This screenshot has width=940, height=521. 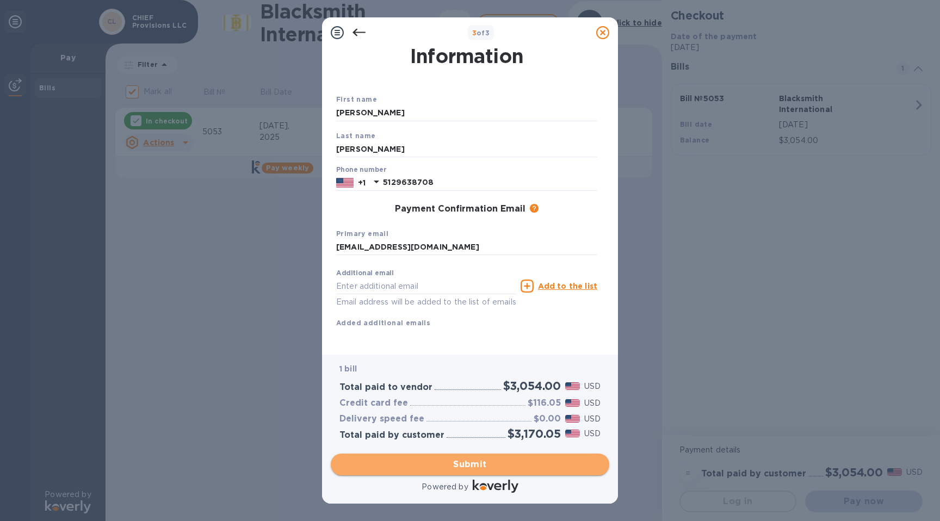 I want to click on b: Added additional emails, so click(x=383, y=323).